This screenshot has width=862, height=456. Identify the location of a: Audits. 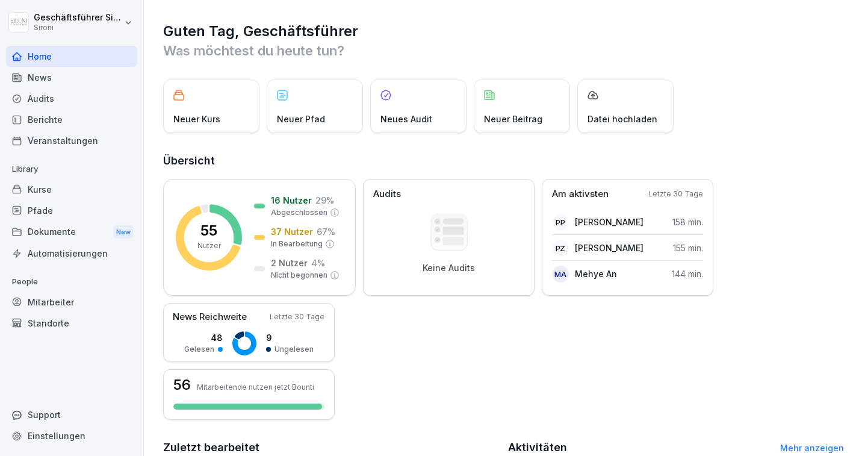
(72, 98).